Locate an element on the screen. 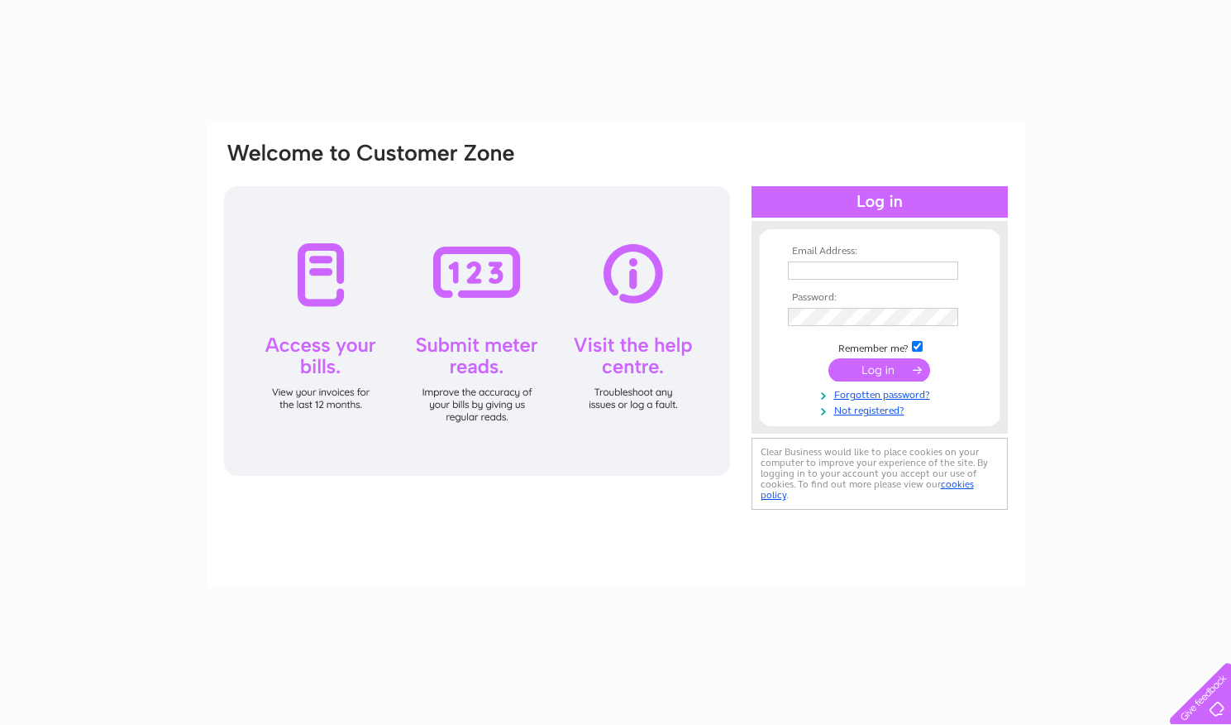  th: Email Address: is located at coordinates (880, 251).